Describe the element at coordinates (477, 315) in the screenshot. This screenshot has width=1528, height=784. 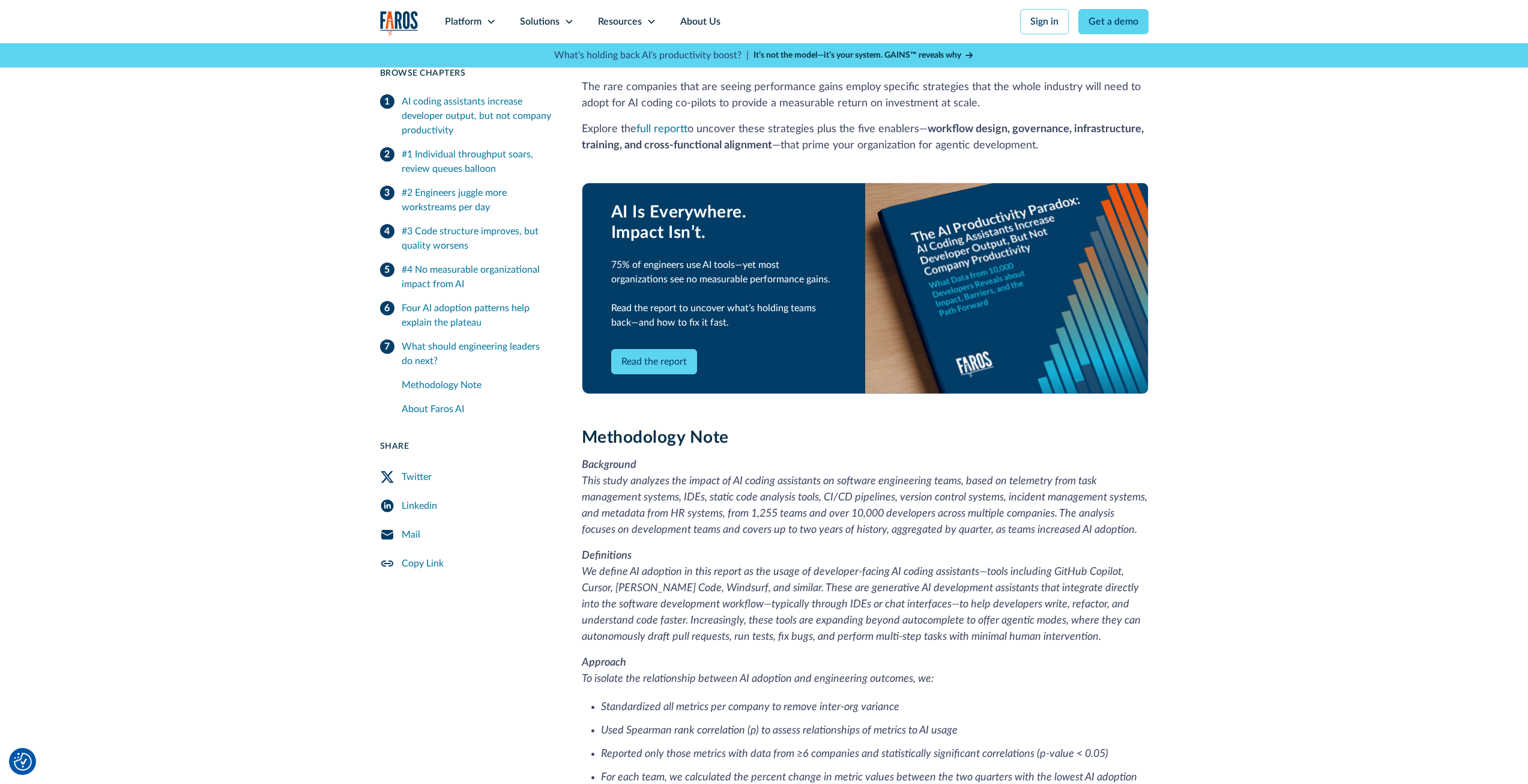
I see `div: Four AI adoption patterns help explain the plateau` at that location.